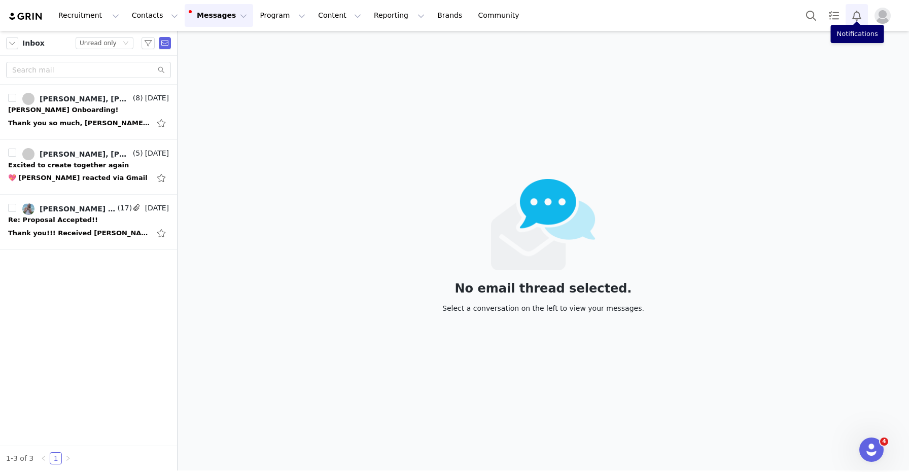  Describe the element at coordinates (543, 225) in the screenshot. I see `img: emails-empty2x.png` at that location.